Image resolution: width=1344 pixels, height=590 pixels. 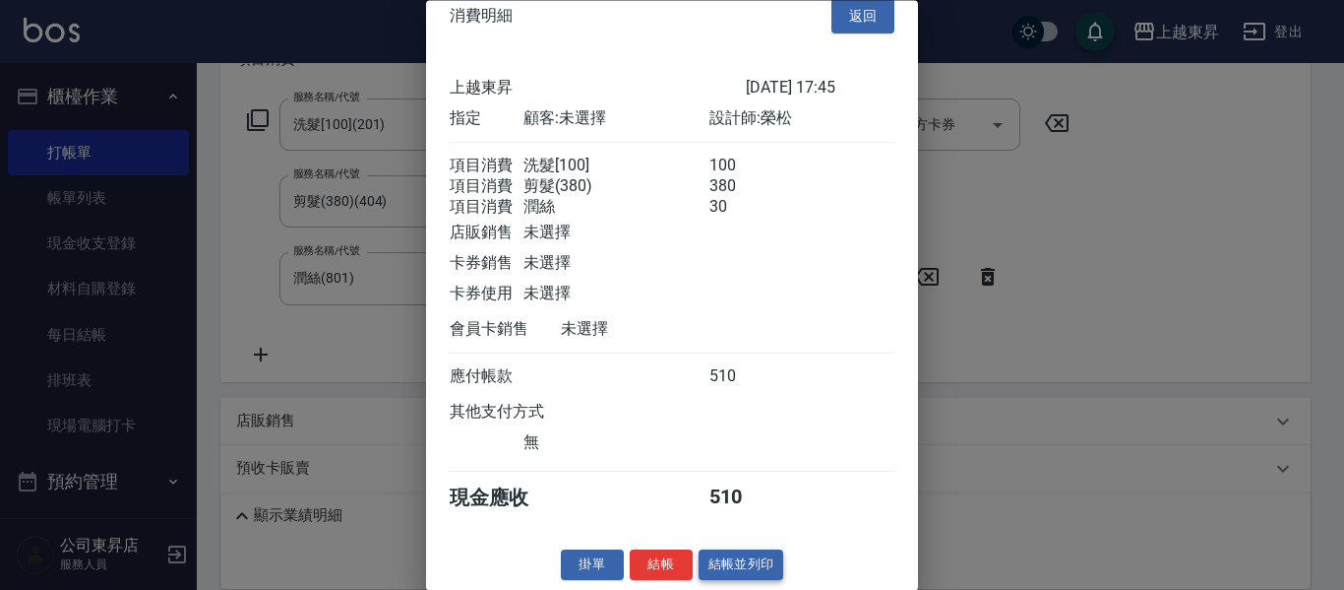 I want to click on button: 結帳, so click(x=661, y=565).